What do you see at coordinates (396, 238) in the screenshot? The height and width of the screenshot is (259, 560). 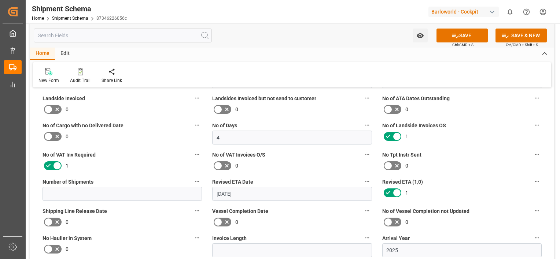 I see `span: Arrival Year` at bounding box center [396, 238].